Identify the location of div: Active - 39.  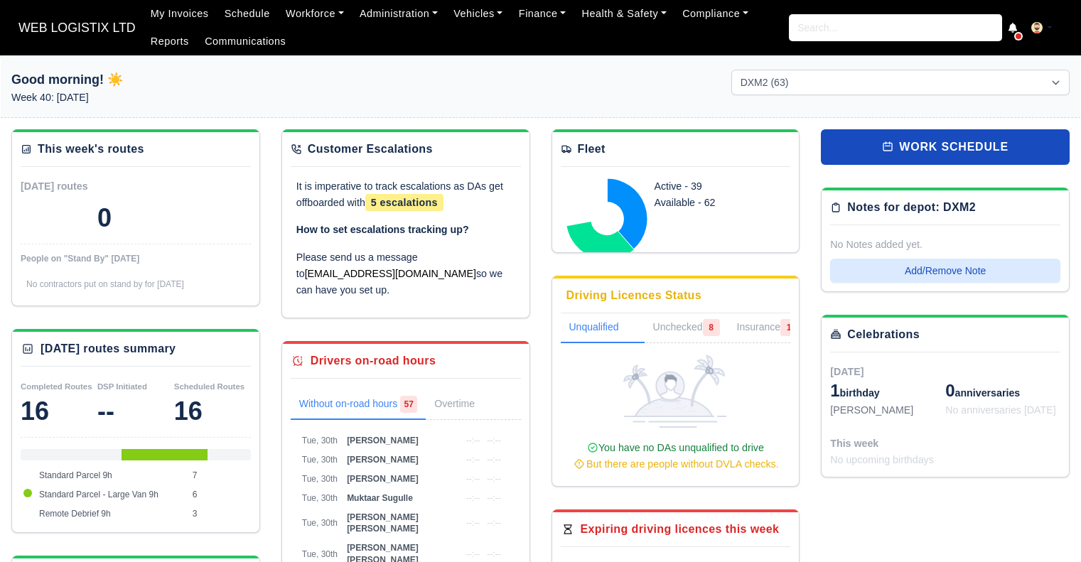
(712, 186).